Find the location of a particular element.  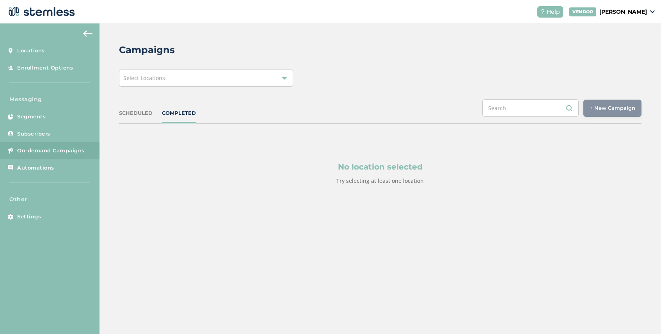

h2: Campaigns is located at coordinates (147, 50).